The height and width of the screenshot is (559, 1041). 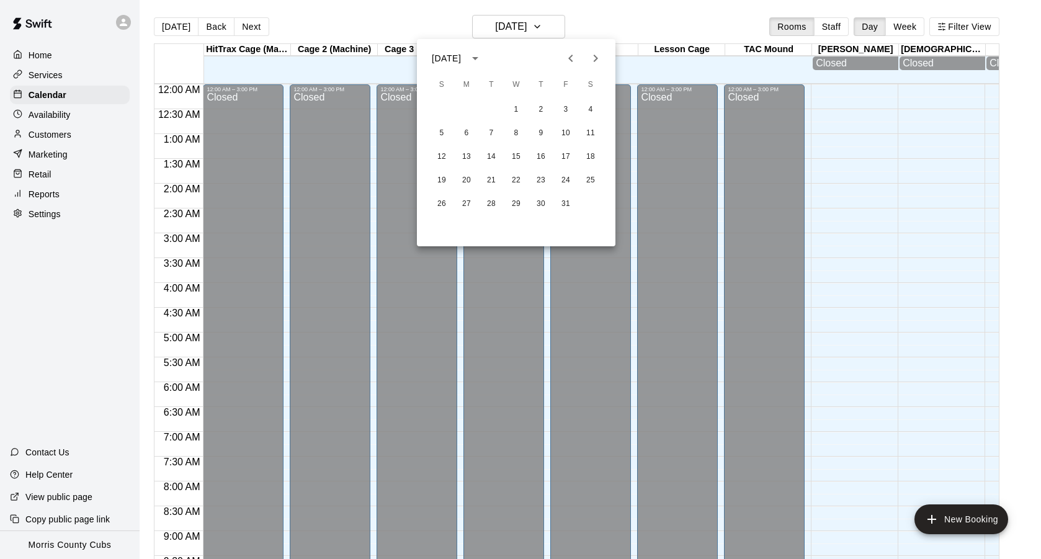 What do you see at coordinates (591, 110) in the screenshot?
I see `button: 4` at bounding box center [591, 110].